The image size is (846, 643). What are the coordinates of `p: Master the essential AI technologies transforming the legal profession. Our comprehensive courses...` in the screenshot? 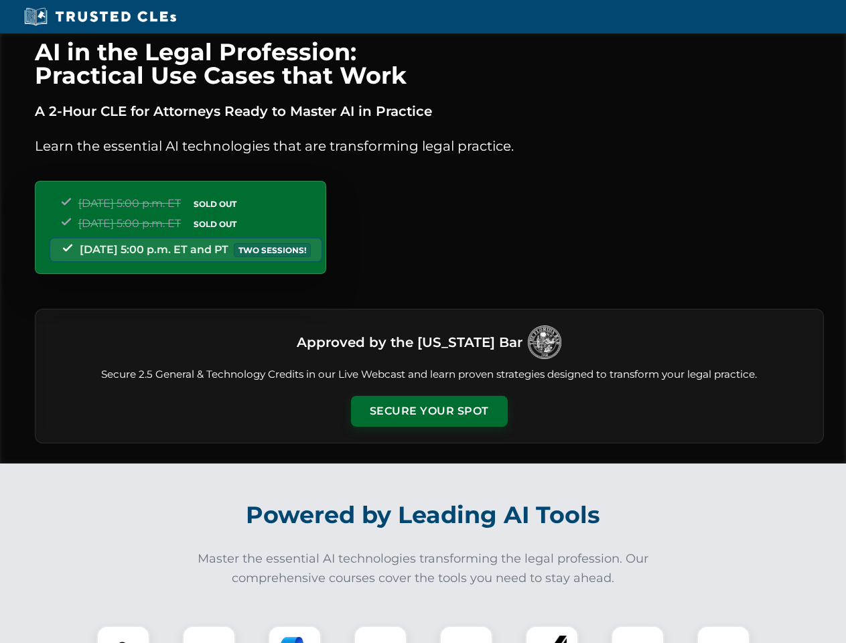 It's located at (424, 569).